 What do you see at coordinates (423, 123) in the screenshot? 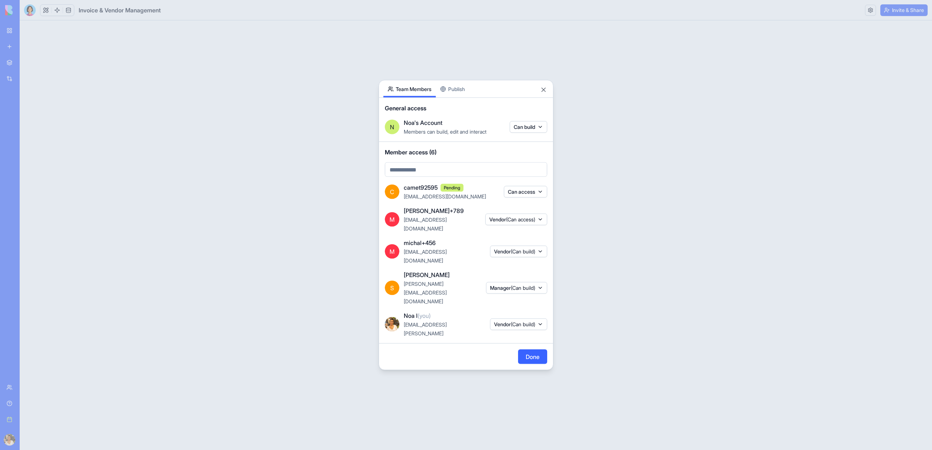
I see `span: Noa's Account` at bounding box center [423, 123].